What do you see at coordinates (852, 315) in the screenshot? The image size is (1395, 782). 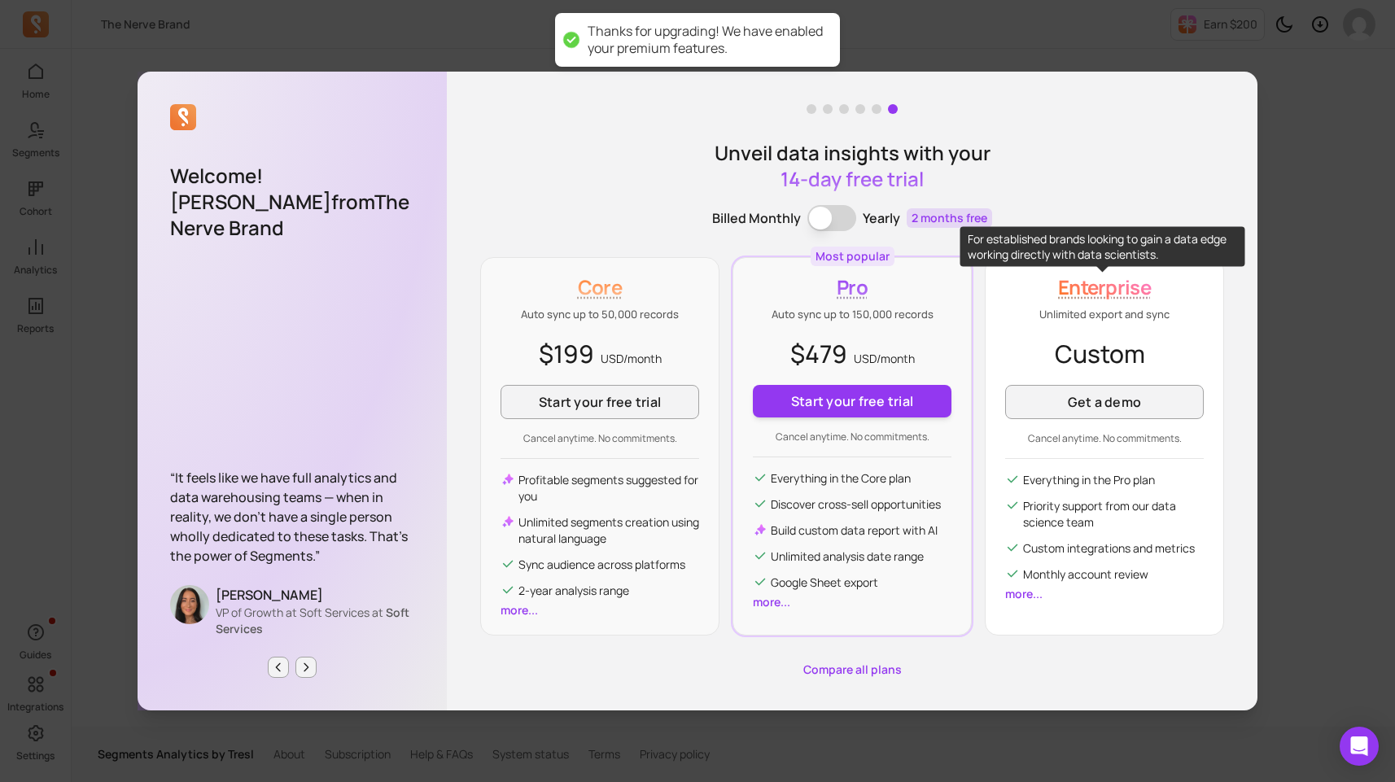 I see `p: Auto sync up to 150,000 records` at bounding box center [852, 315].